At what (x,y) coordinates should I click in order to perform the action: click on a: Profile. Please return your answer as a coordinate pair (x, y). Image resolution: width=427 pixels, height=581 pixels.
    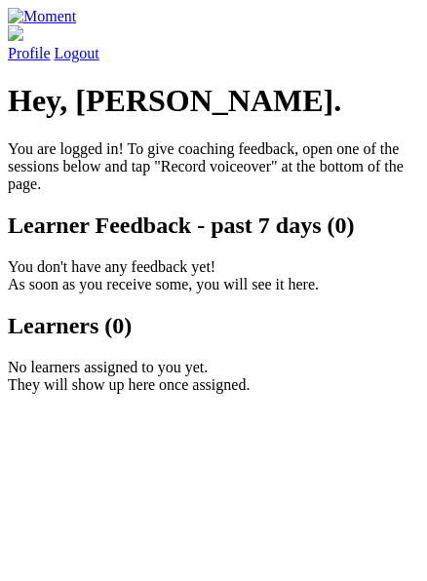
    Looking at the image, I should click on (213, 43).